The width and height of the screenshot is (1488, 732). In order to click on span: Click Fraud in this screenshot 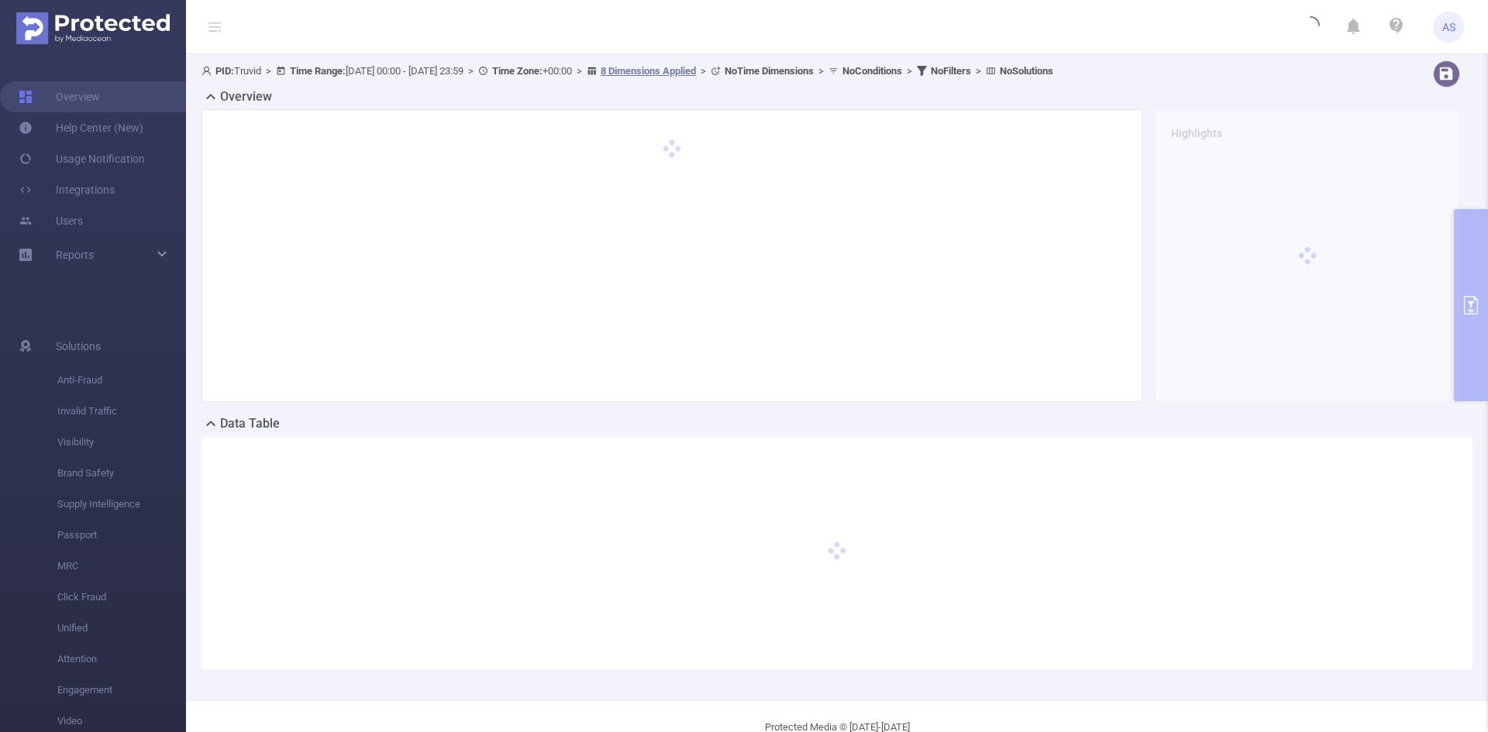, I will do `click(122, 598)`.